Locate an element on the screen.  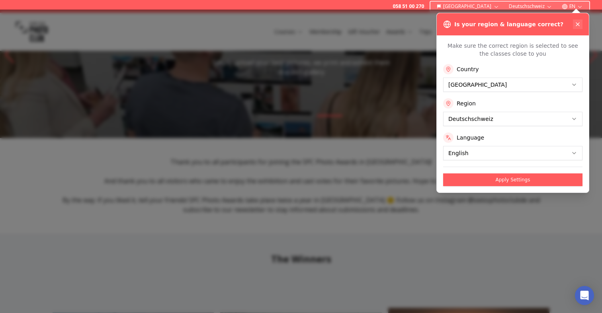
label: Language is located at coordinates (470, 138).